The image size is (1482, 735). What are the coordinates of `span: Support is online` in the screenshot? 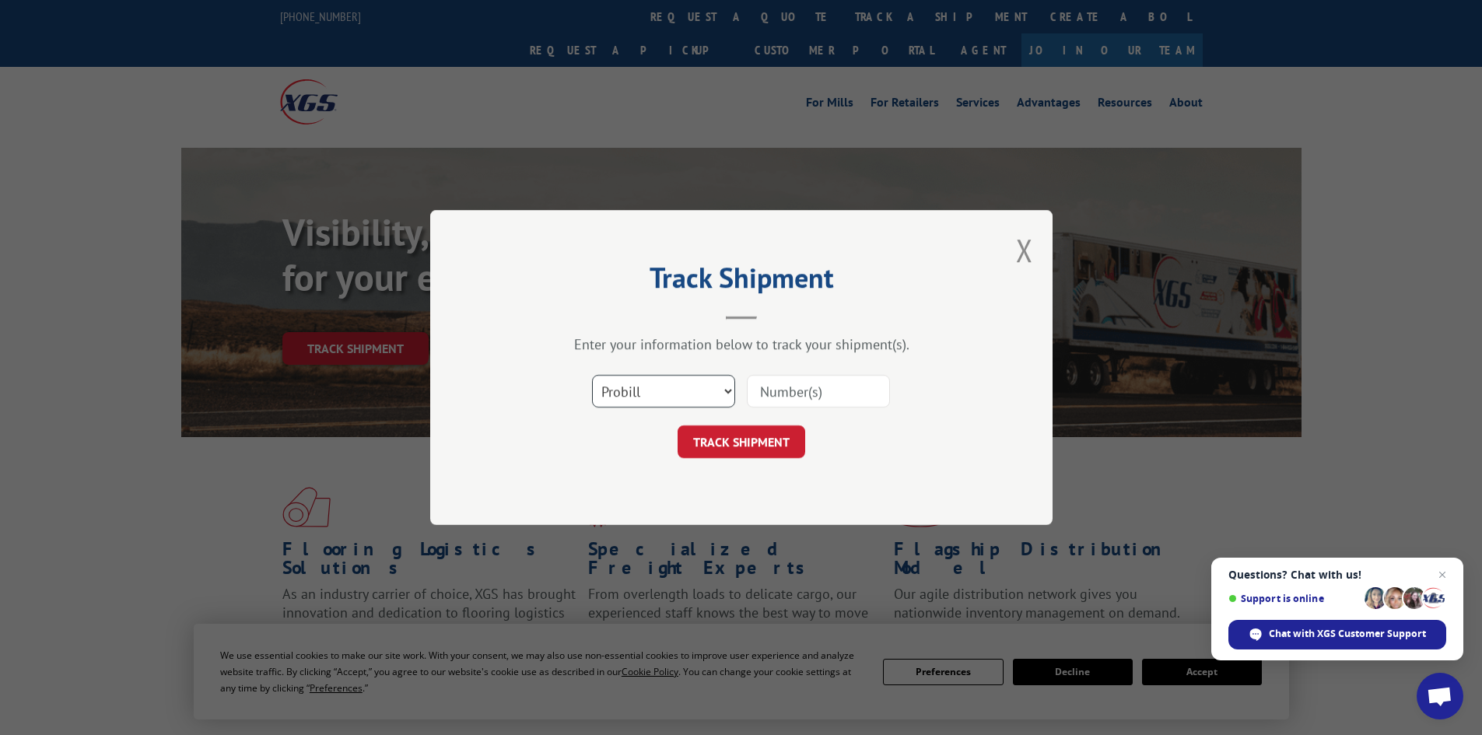 It's located at (1294, 598).